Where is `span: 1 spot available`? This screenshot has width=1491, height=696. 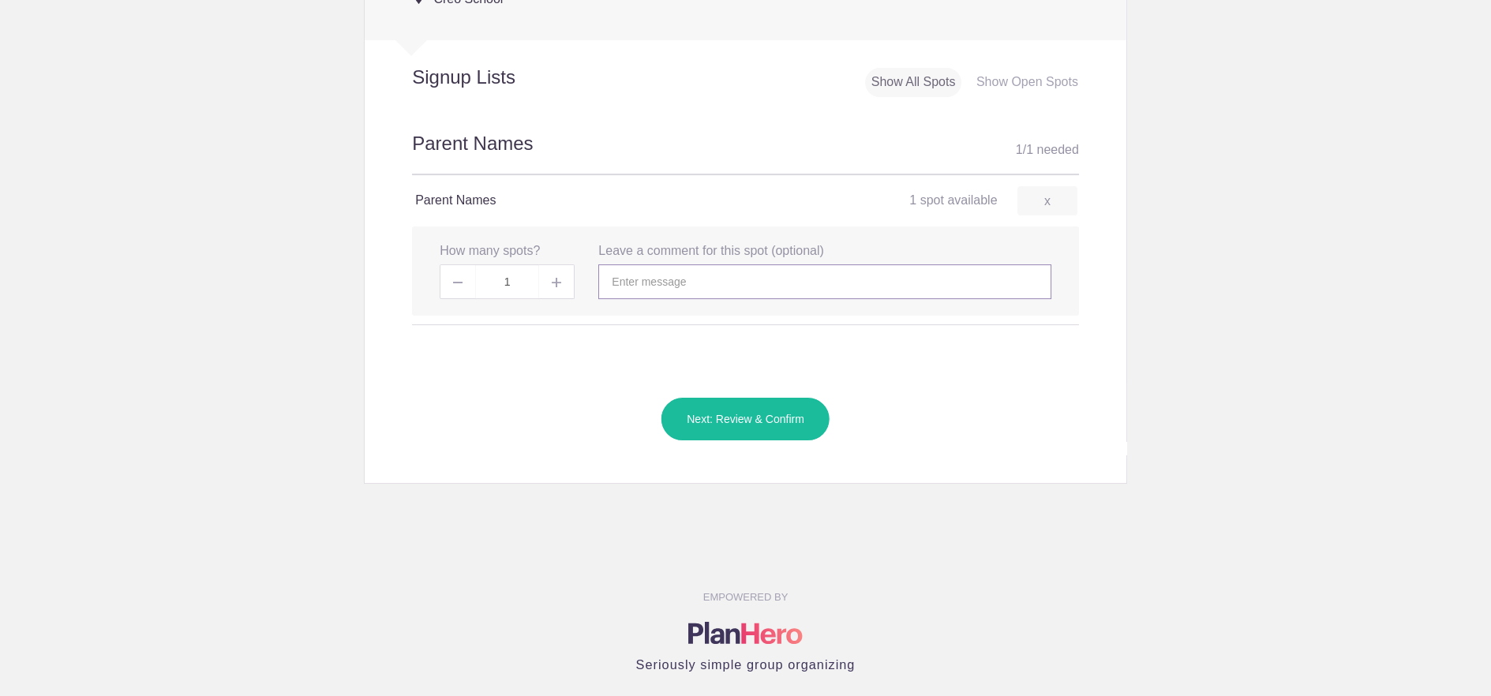
span: 1 spot available is located at coordinates (953, 200).